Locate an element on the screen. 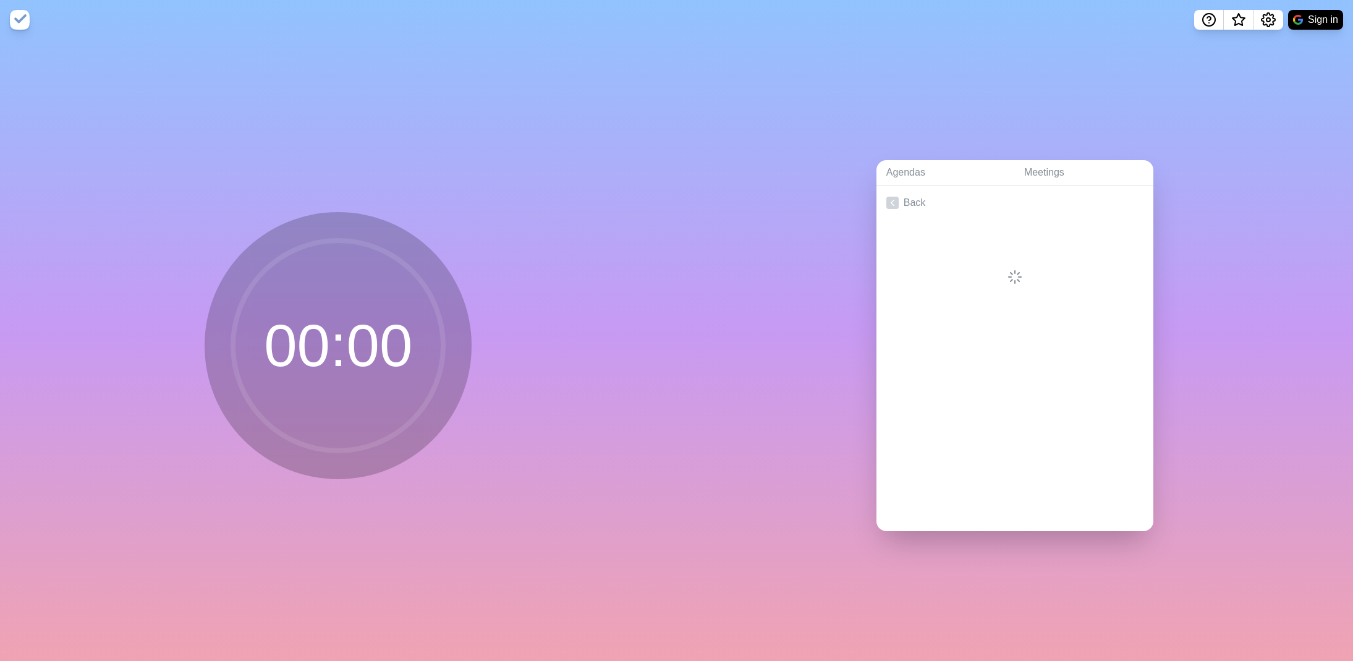 The image size is (1353, 661). img: google logo is located at coordinates (1298, 20).